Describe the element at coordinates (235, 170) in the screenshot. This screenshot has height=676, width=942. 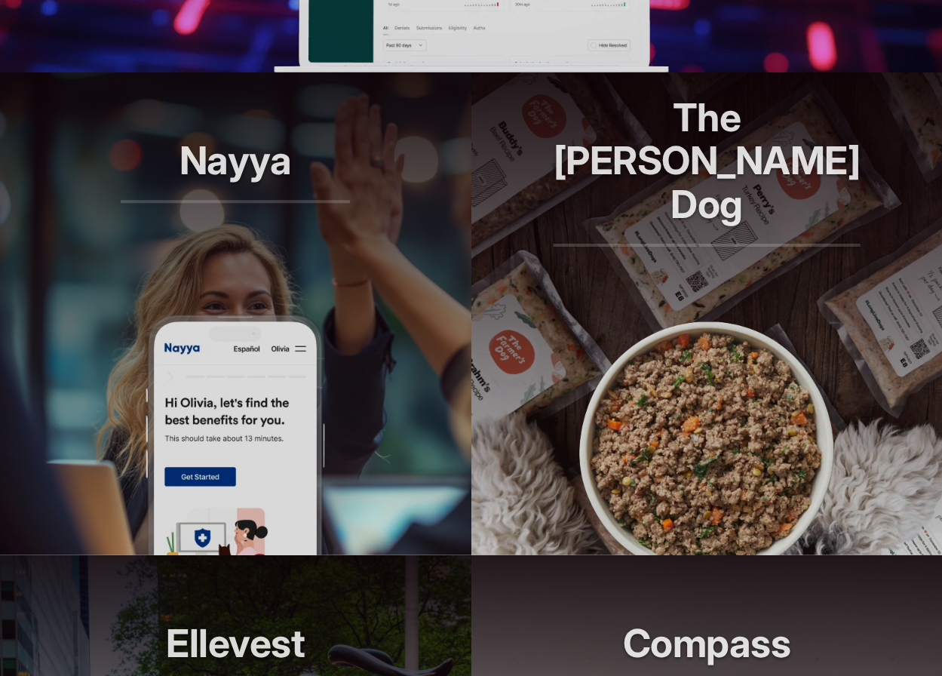
I see `h2: Nayya` at that location.